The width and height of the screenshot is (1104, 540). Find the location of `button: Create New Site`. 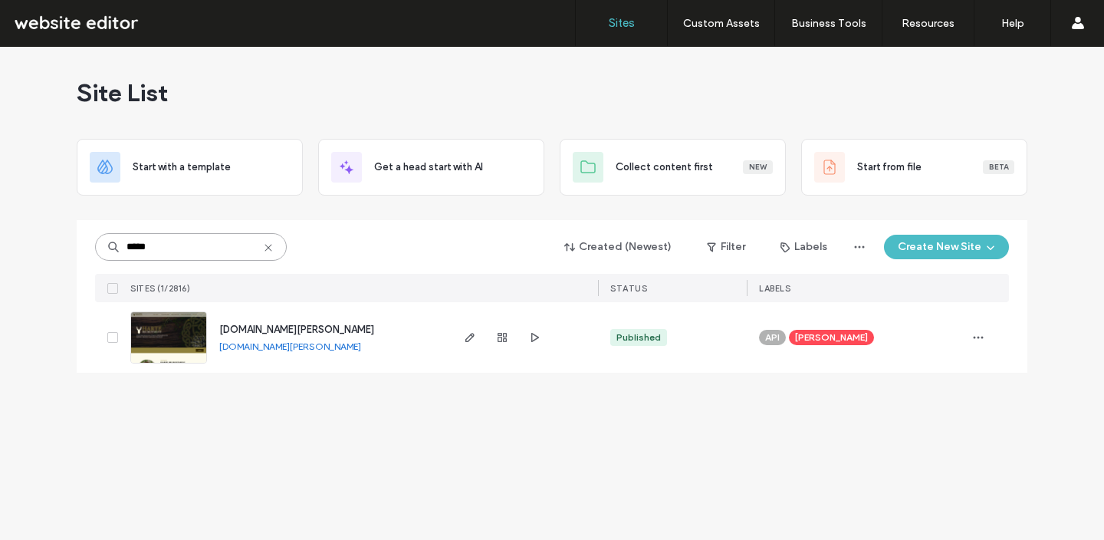

button: Create New Site is located at coordinates (946, 247).